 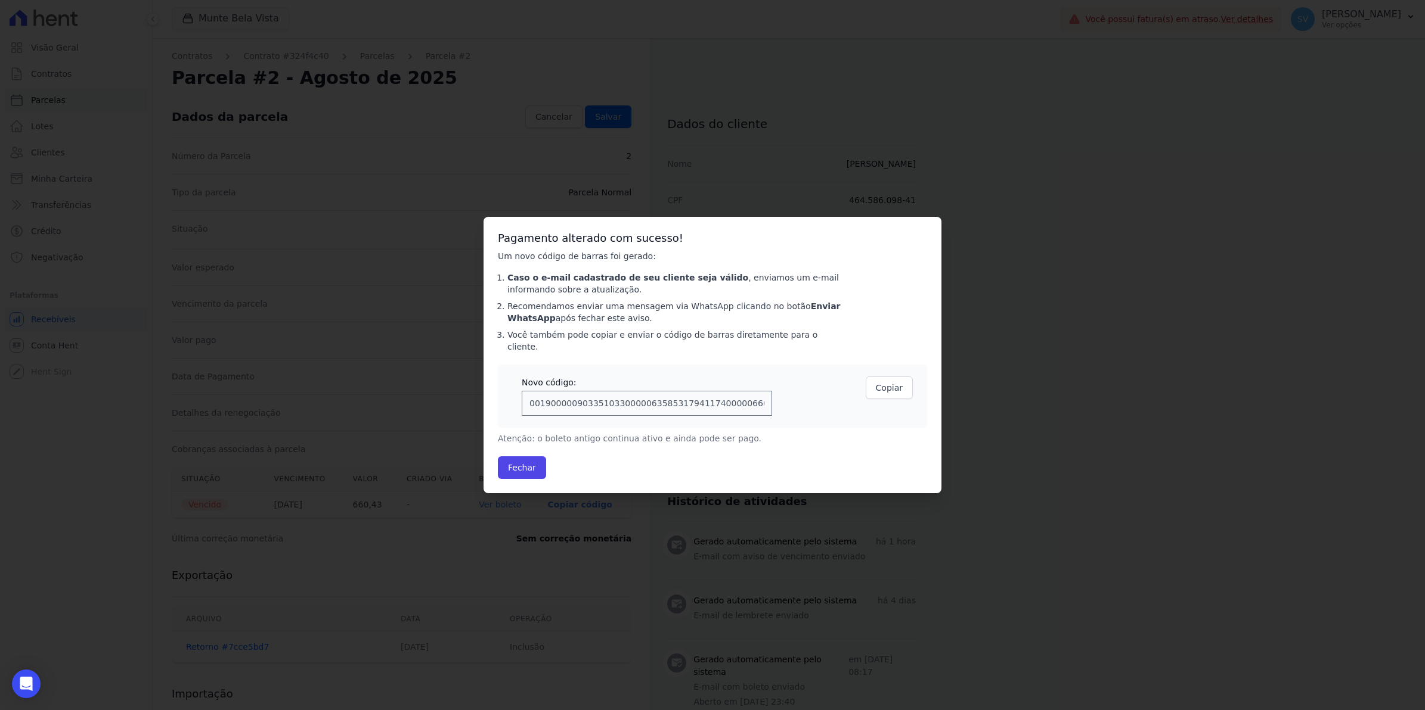 What do you see at coordinates (647, 383) in the screenshot?
I see `div: Novo código:` at bounding box center [647, 383].